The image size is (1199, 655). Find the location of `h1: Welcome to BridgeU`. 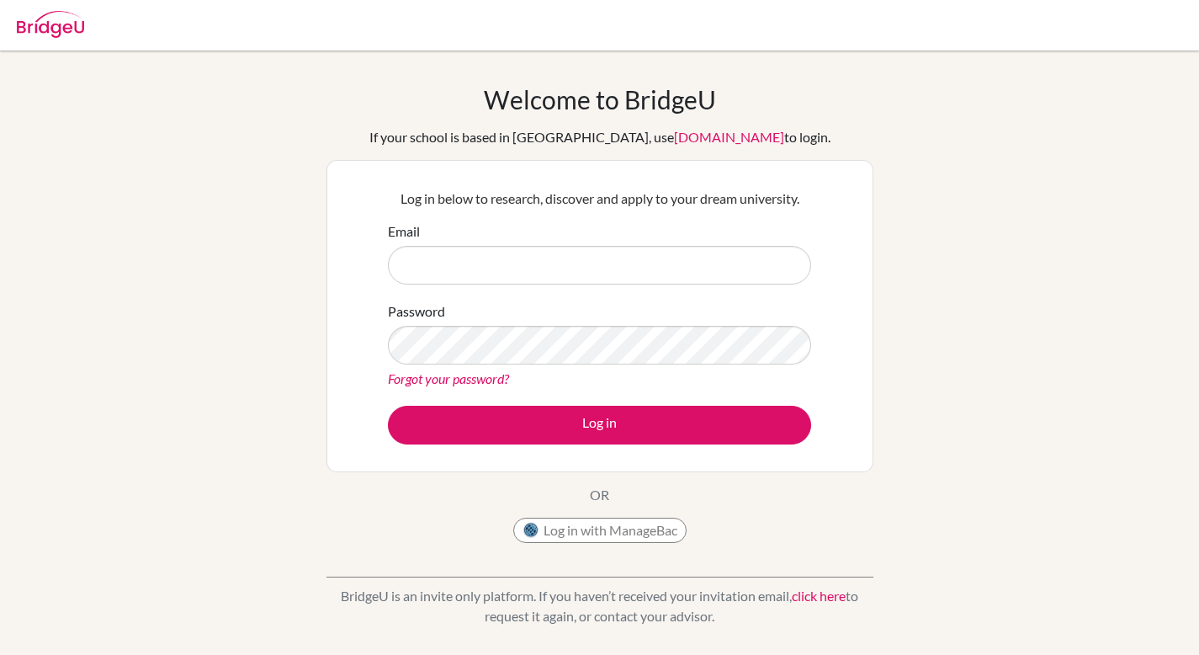

h1: Welcome to BridgeU is located at coordinates (600, 99).